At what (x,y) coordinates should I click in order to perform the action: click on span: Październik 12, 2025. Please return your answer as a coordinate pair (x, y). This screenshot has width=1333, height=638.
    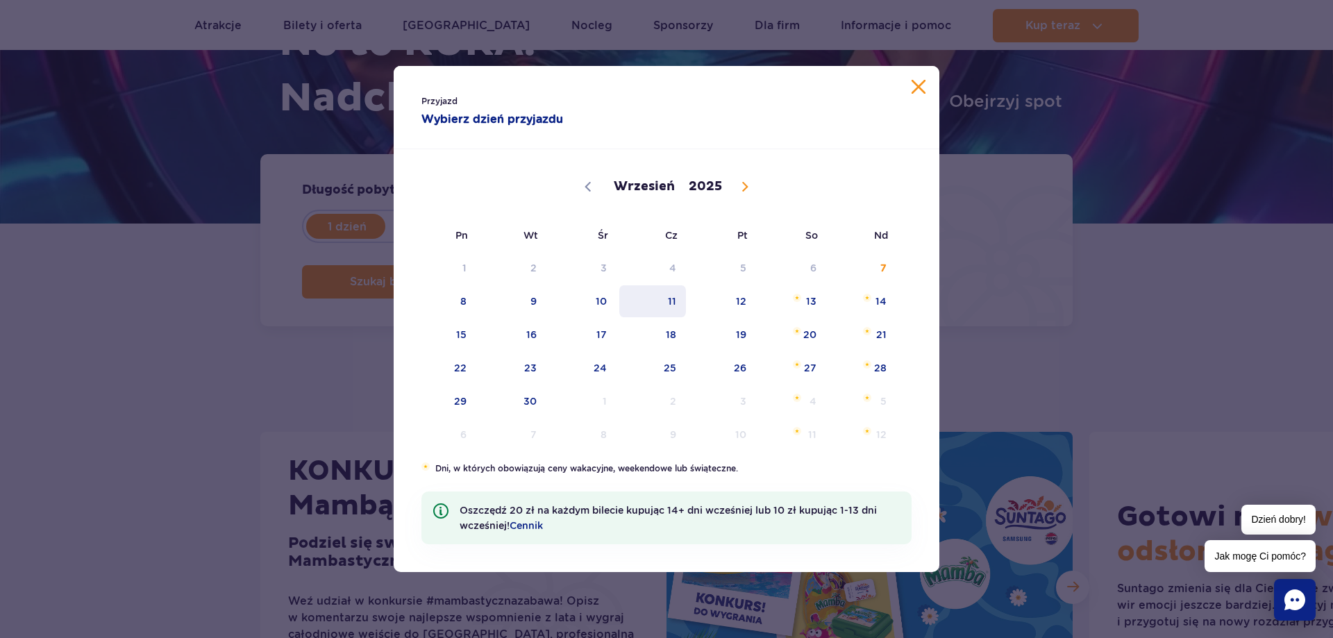
    Looking at the image, I should click on (862, 435).